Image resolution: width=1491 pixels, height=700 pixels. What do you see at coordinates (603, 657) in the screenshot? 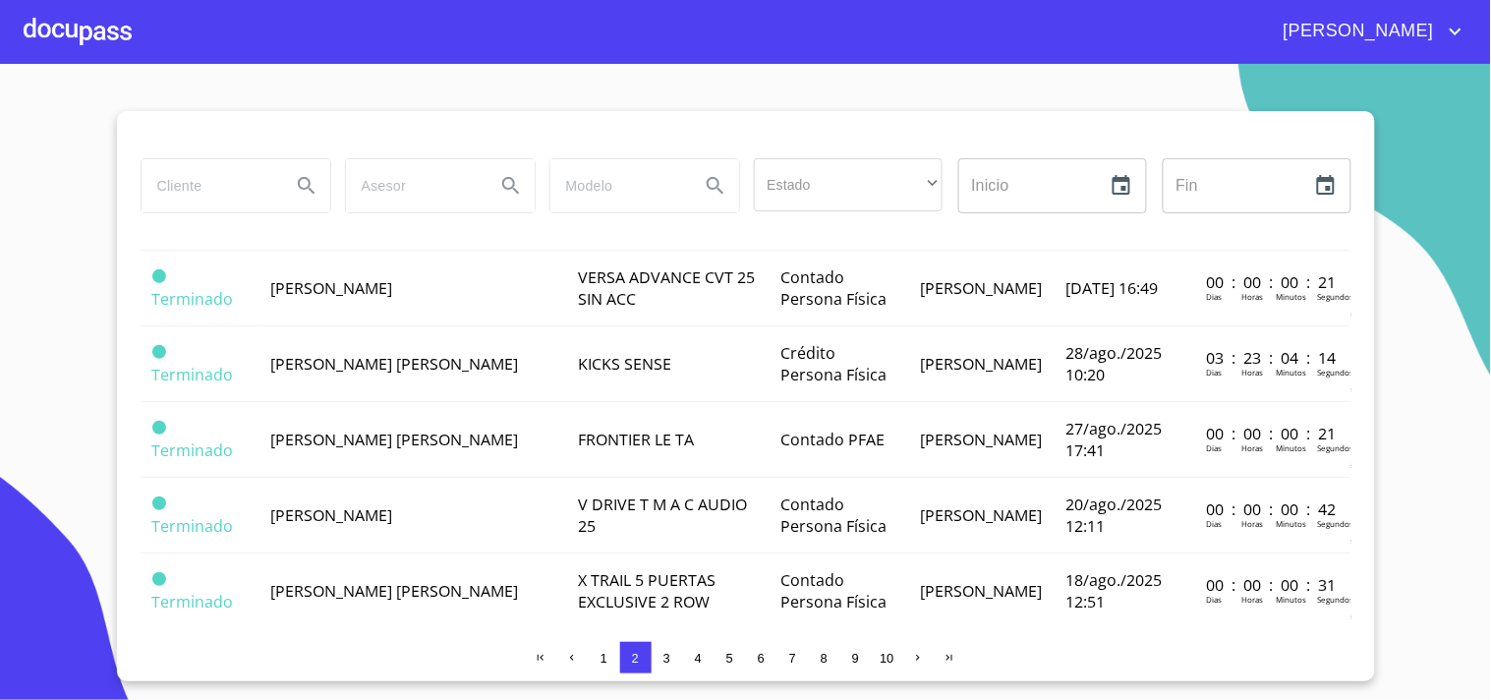
I see `span: 1` at bounding box center [603, 657].